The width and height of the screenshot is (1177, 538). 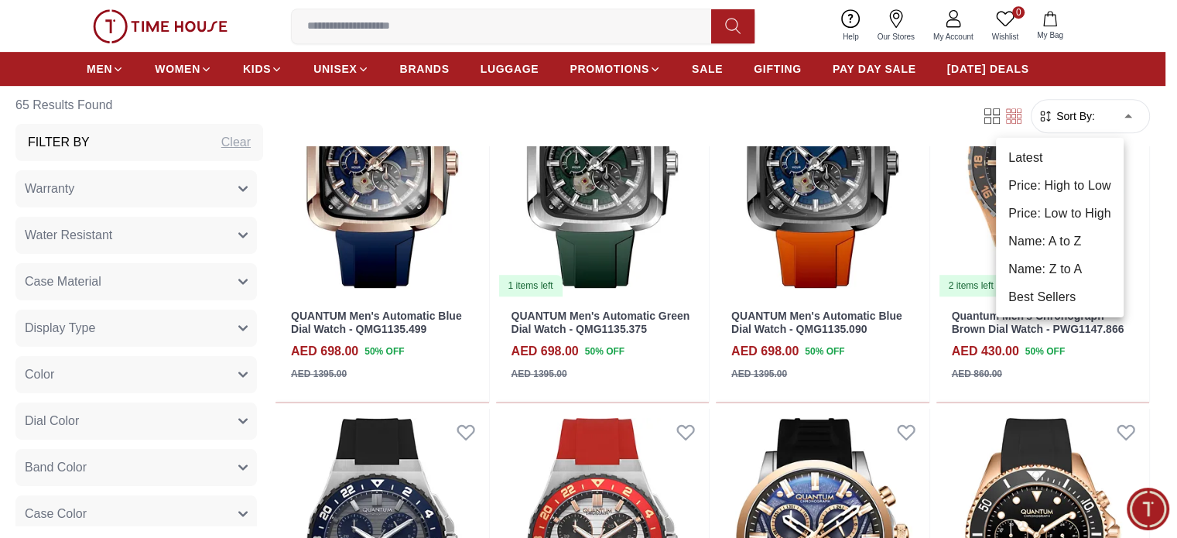 What do you see at coordinates (1059, 158) in the screenshot?
I see `li: Latest` at bounding box center [1059, 158].